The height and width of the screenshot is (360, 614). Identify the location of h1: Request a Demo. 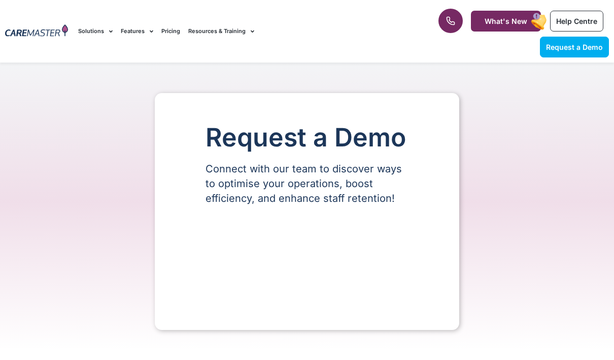
(307, 137).